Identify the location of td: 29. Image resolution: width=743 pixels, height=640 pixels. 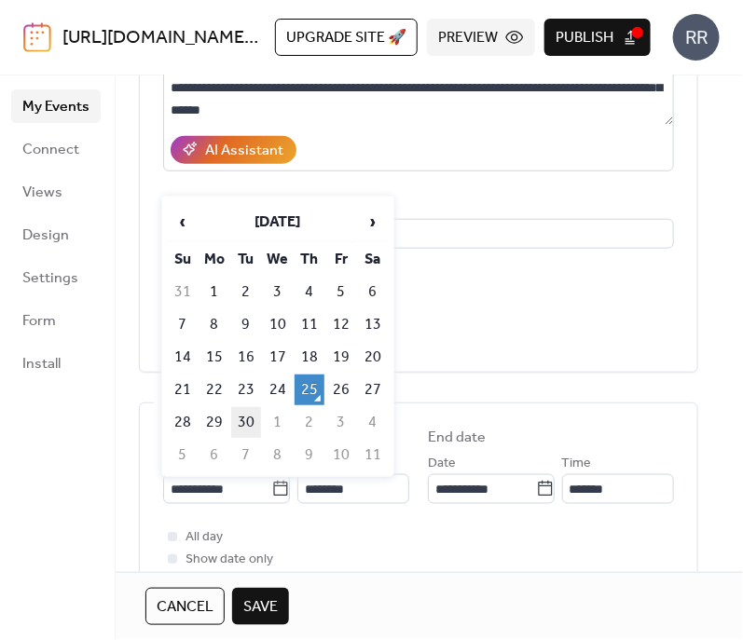
(214, 422).